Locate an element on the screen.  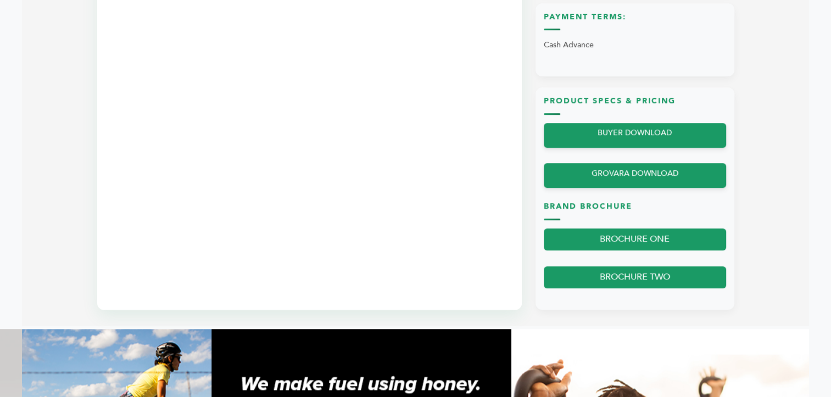
h3: Payment Terms: is located at coordinates (635, 21).